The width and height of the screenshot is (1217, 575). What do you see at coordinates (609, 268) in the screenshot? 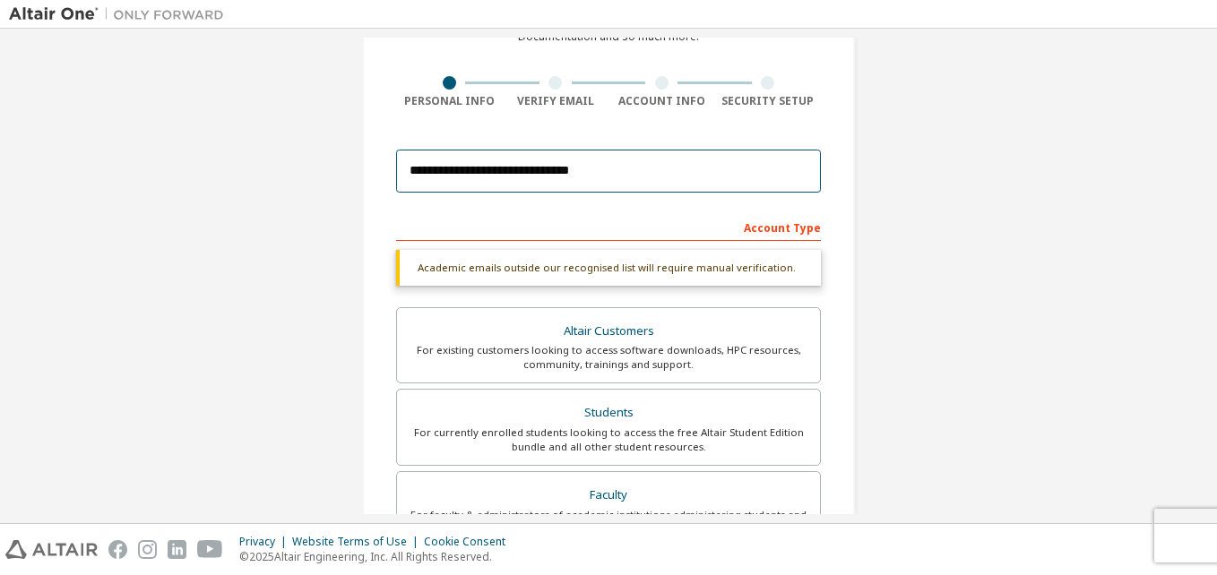
I see `div: Academic emails outside our recognised list will require manual verification.` at bounding box center [609, 268].